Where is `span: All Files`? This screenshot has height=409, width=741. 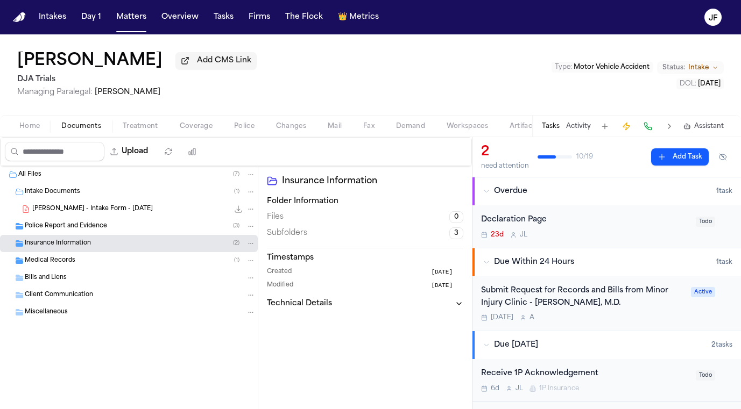 span: All Files is located at coordinates (30, 175).